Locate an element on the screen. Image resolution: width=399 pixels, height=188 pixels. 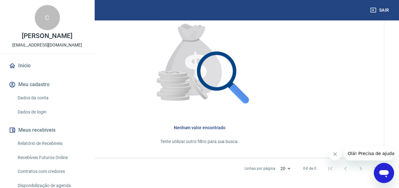
a: Dados da conta is located at coordinates (51, 98).